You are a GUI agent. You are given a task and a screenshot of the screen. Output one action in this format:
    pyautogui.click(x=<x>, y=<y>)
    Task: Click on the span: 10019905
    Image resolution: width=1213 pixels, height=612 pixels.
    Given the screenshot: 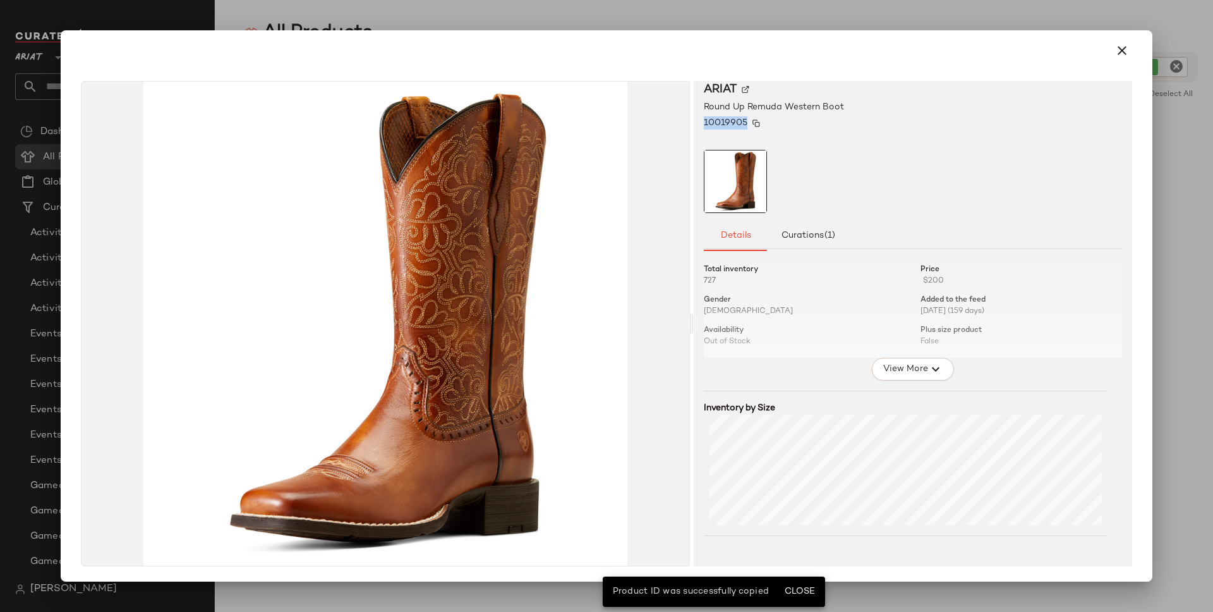 What is the action you would take?
    pyautogui.click(x=725, y=123)
    